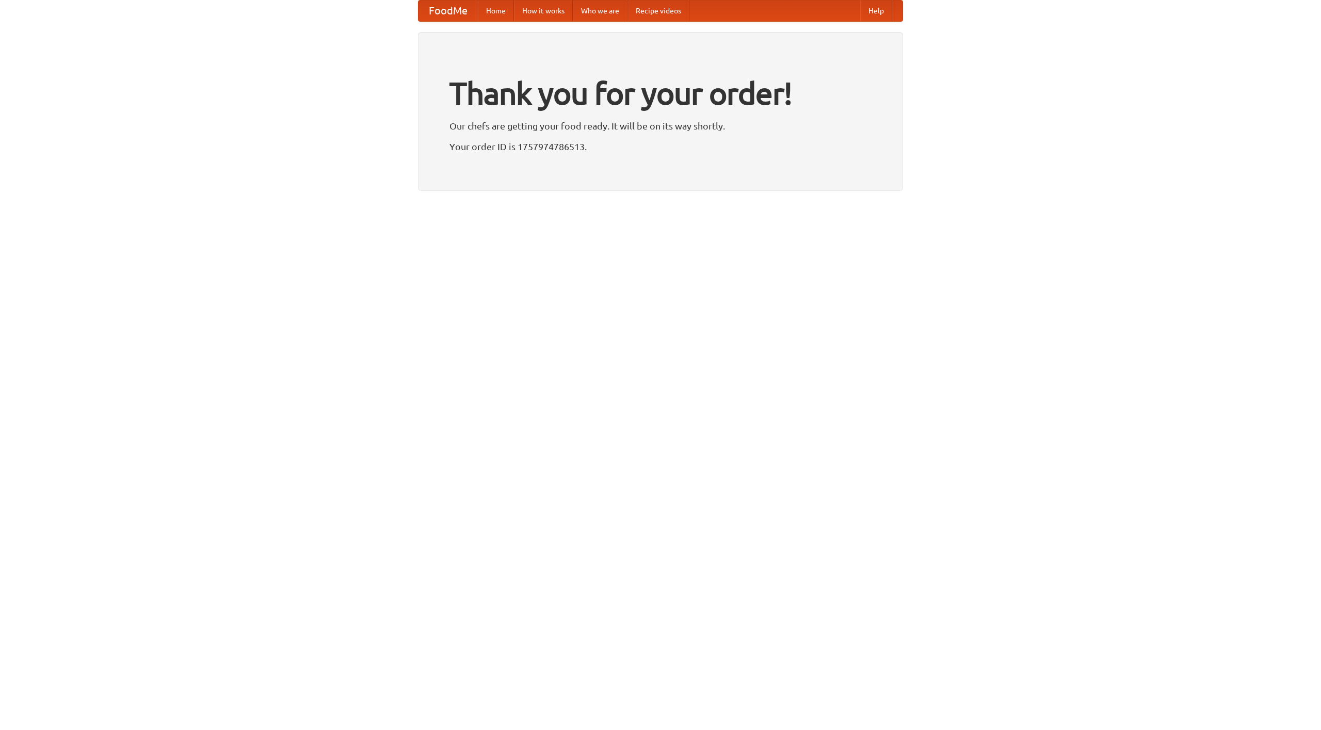 This screenshot has width=1321, height=730. I want to click on a: Recipe videos, so click(658, 11).